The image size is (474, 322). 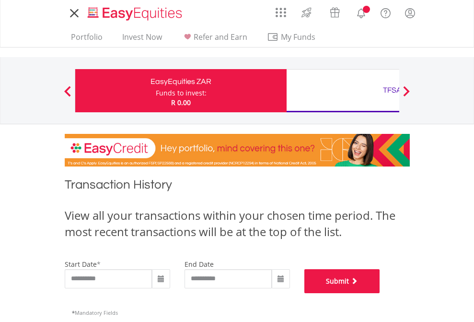 I want to click on h1: Transaction History, so click(x=237, y=186).